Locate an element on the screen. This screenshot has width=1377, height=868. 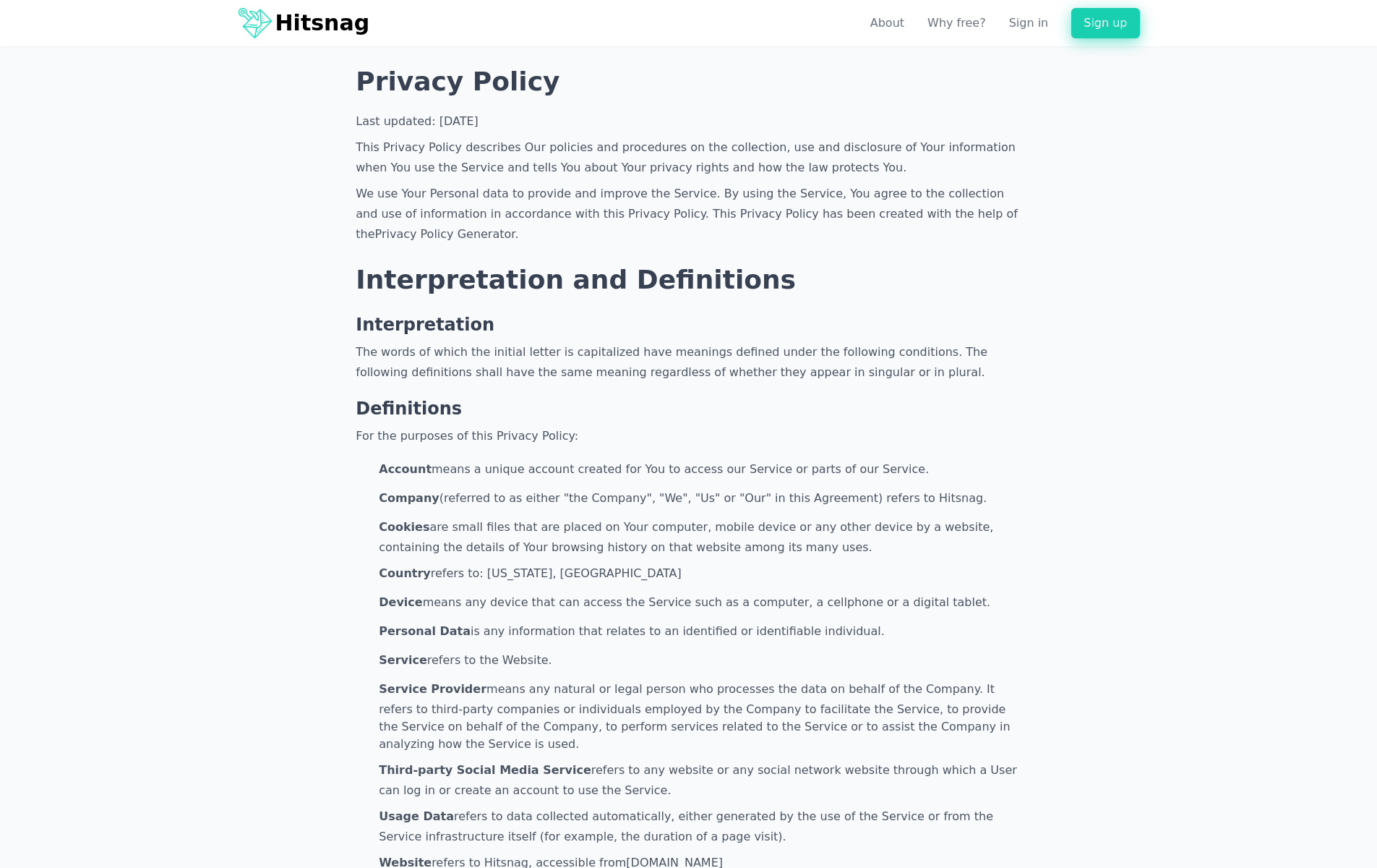
strong: Personal Data is located at coordinates (424, 630).